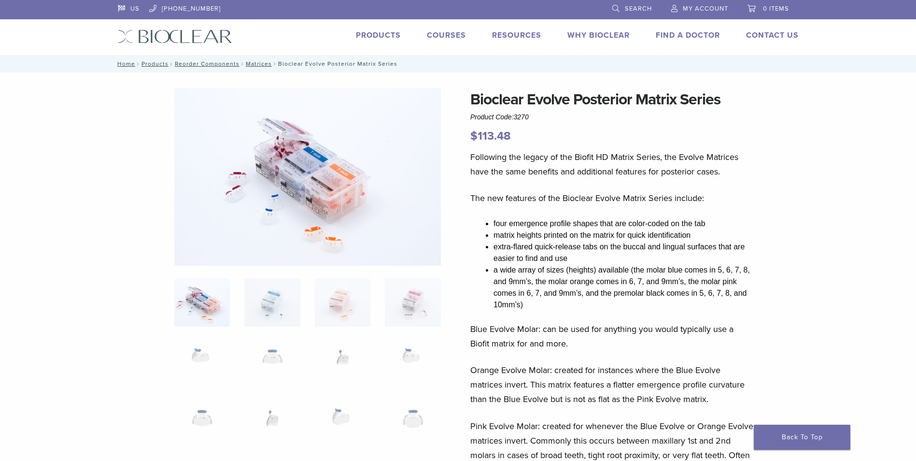 This screenshot has height=461, width=916. What do you see at coordinates (342, 302) in the screenshot?
I see `img: Bioclear Evolve Posterior Matrix Series - Image 3` at bounding box center [342, 302].